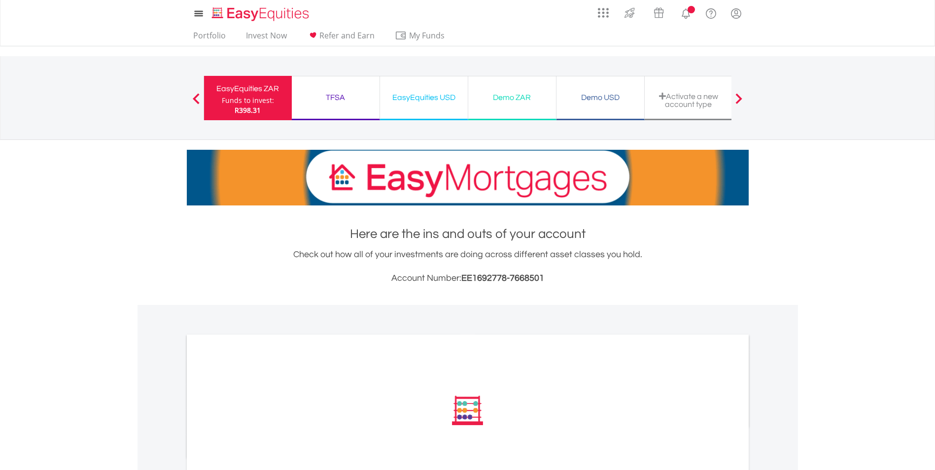 The height and width of the screenshot is (470, 935). Describe the element at coordinates (468, 279) in the screenshot. I see `h3: Account Number:` at that location.